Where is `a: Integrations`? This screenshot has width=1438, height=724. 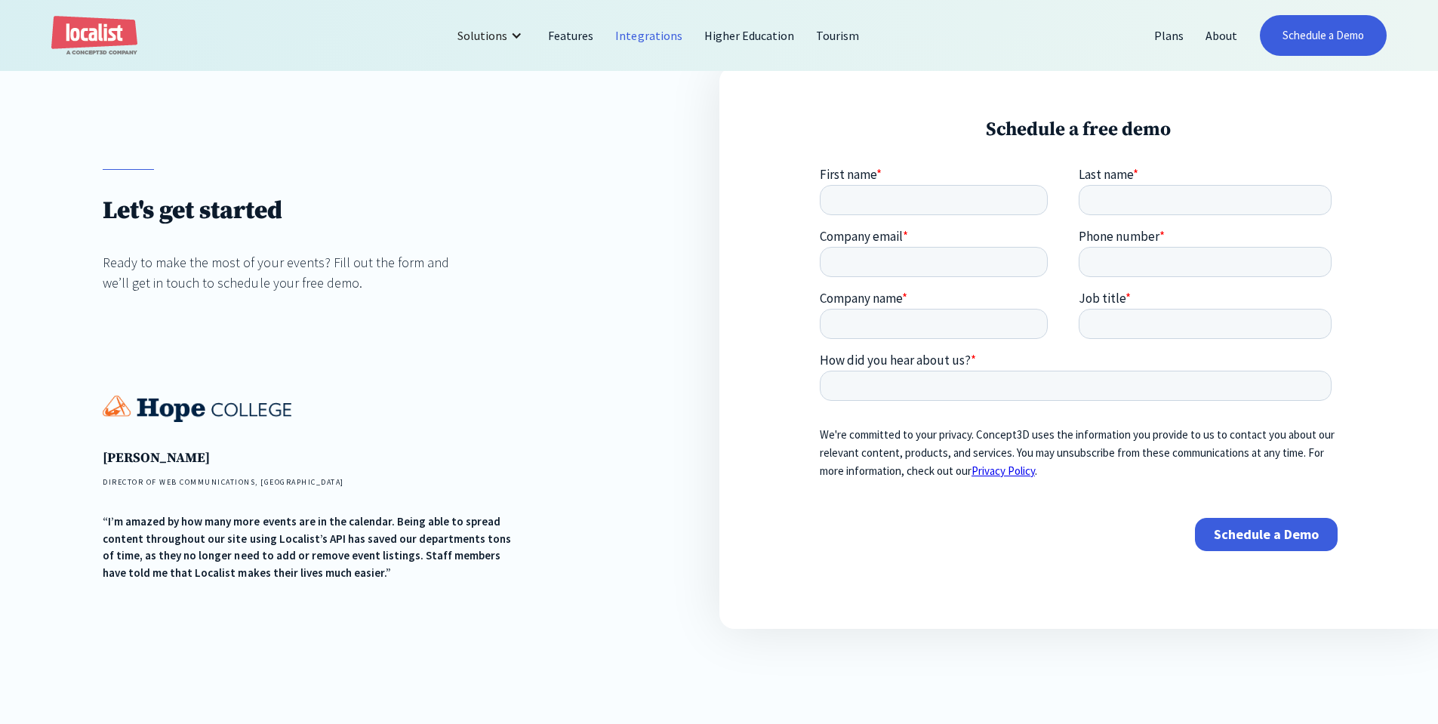
a: Integrations is located at coordinates (648, 35).